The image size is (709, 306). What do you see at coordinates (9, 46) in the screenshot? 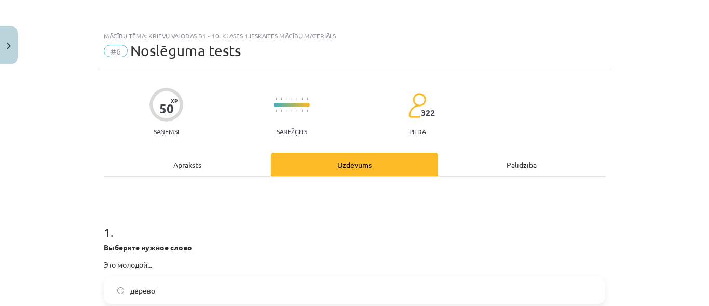
I see `img: icon-close-lesson-0947bae3869378f0d4975bcd49f059093ad1ed9edebbc8119c70593378902aed.svg` at bounding box center [9, 46].